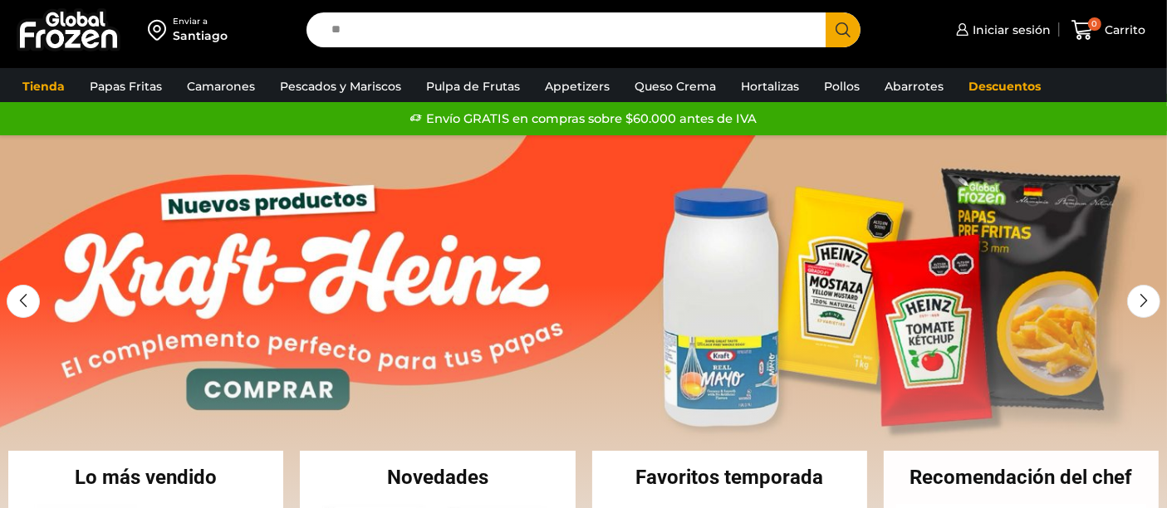  Describe the element at coordinates (1095, 24) in the screenshot. I see `span: 0` at that location.